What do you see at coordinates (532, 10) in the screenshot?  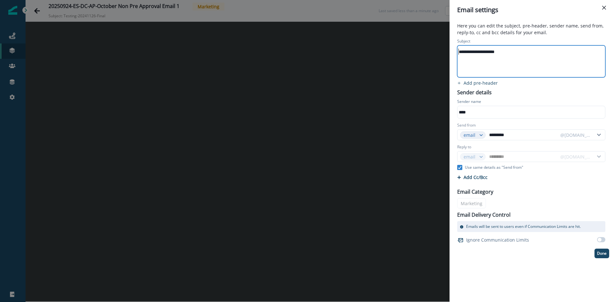 I see `div: Email settings` at bounding box center [532, 10].